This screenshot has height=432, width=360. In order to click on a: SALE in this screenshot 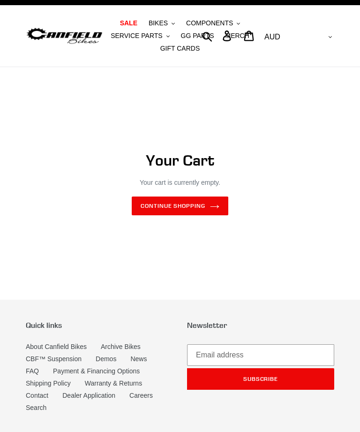, I will do `click(129, 23)`.